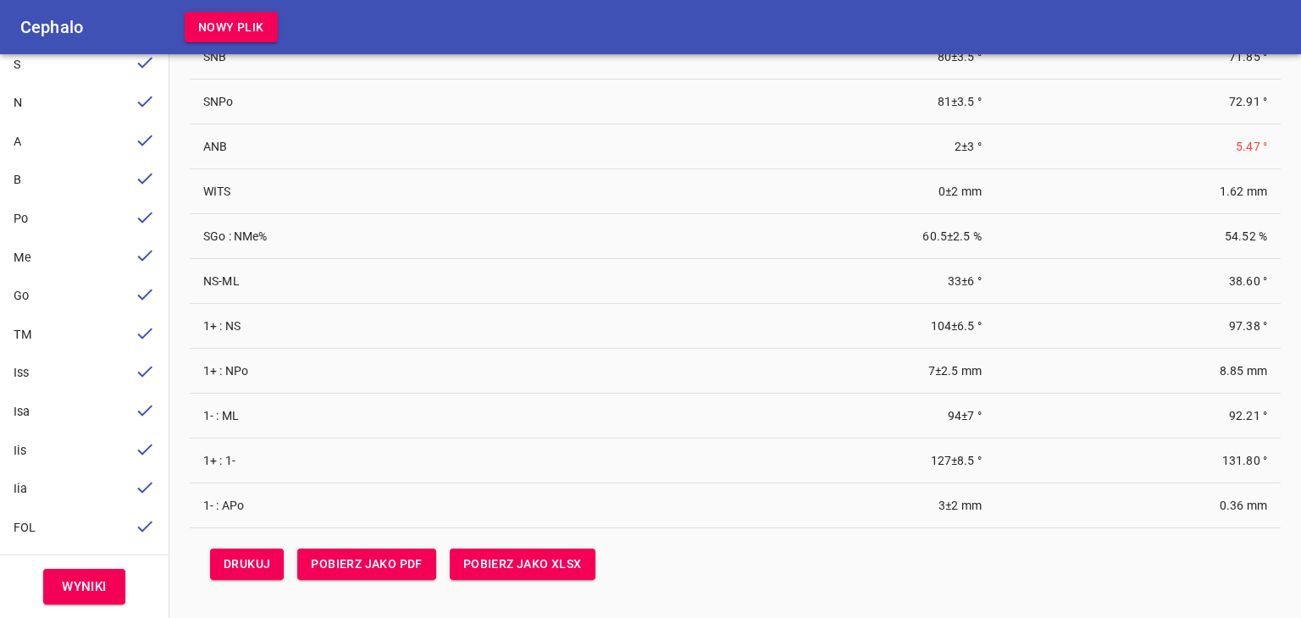  Describe the element at coordinates (1138, 191) in the screenshot. I see `td: 1.62 mm` at that location.